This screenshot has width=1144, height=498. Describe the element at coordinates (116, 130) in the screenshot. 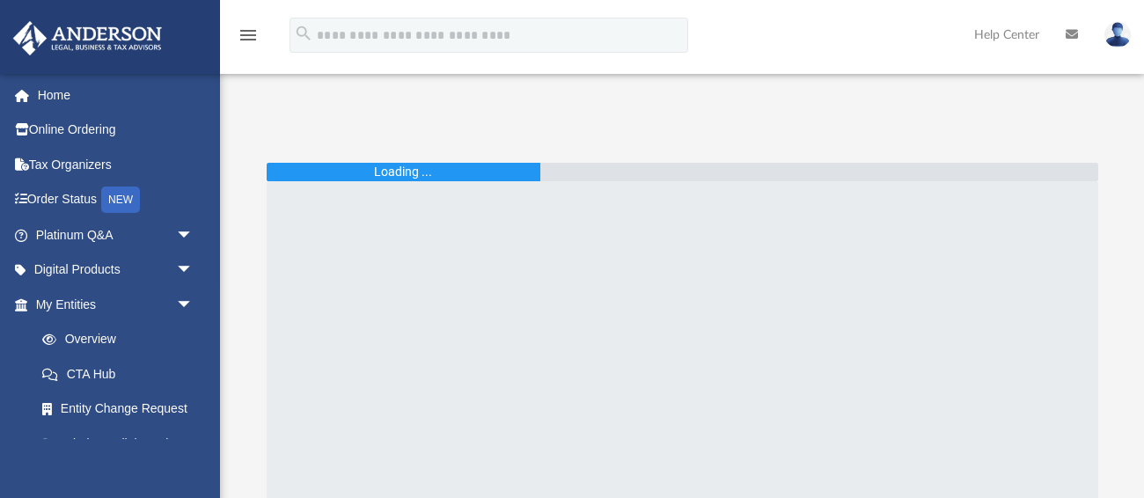

I see `a: Online Ordering` at that location.